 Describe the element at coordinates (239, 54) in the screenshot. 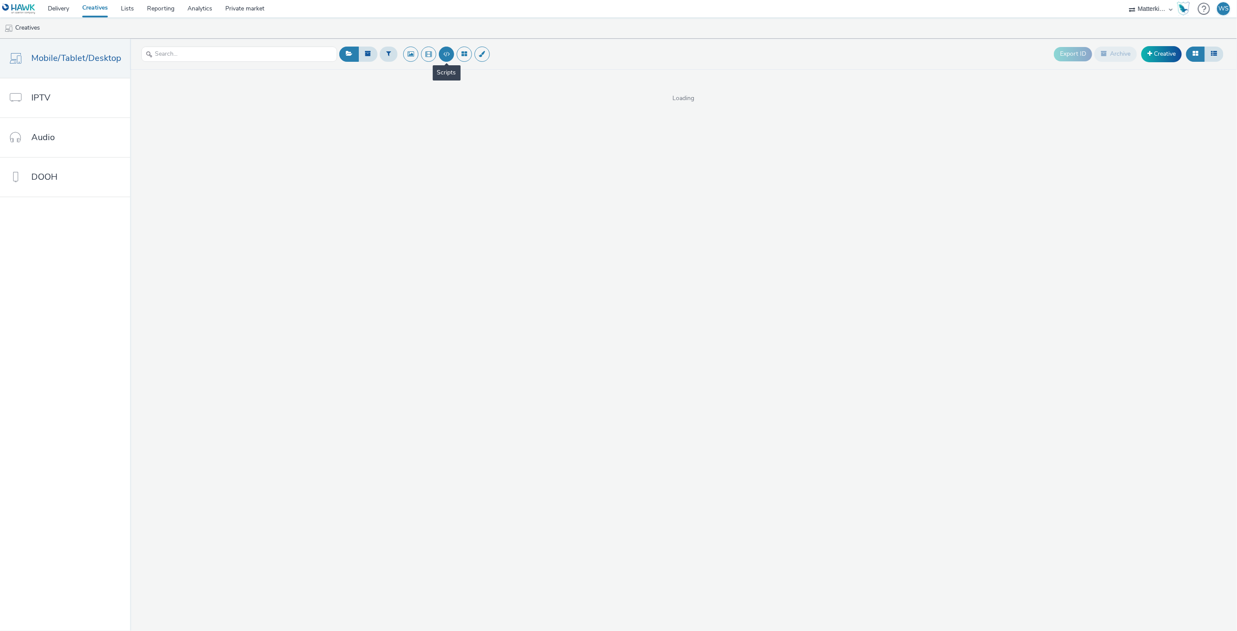

I see `input: Search...` at that location.